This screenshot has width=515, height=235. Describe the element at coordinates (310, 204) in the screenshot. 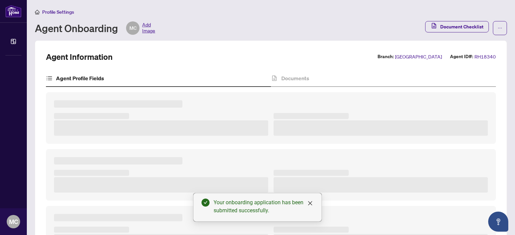

I see `a: Close` at that location.